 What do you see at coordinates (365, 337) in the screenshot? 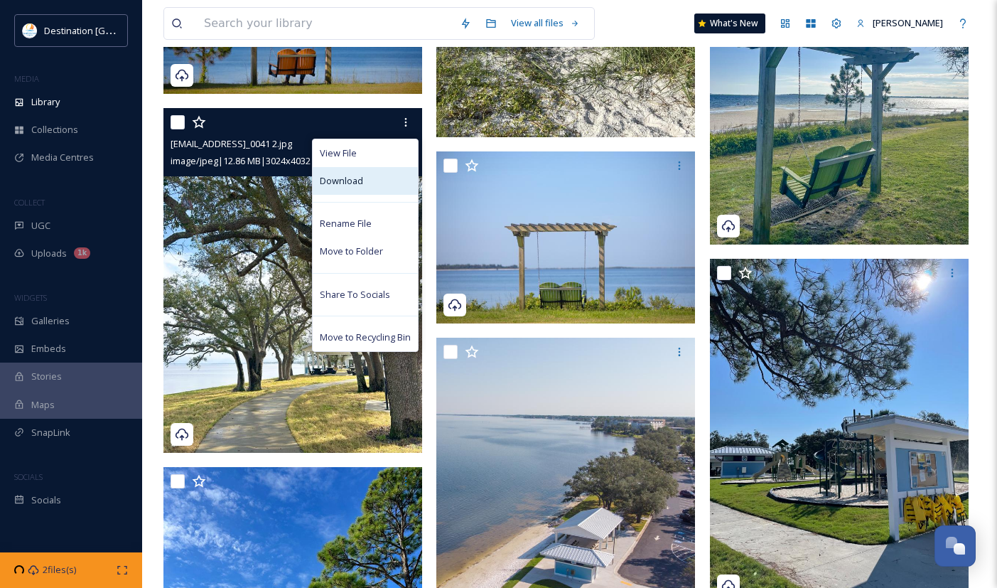
I see `span: Move to Recycling Bin` at bounding box center [365, 337].